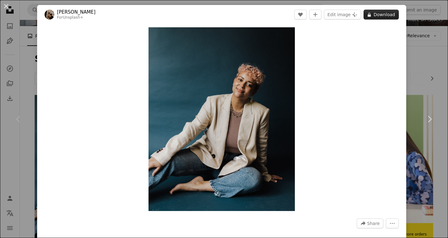 The height and width of the screenshot is (238, 448). Describe the element at coordinates (222, 119) in the screenshot. I see `img: a woman sitting on the ground with her legs crossed` at that location.